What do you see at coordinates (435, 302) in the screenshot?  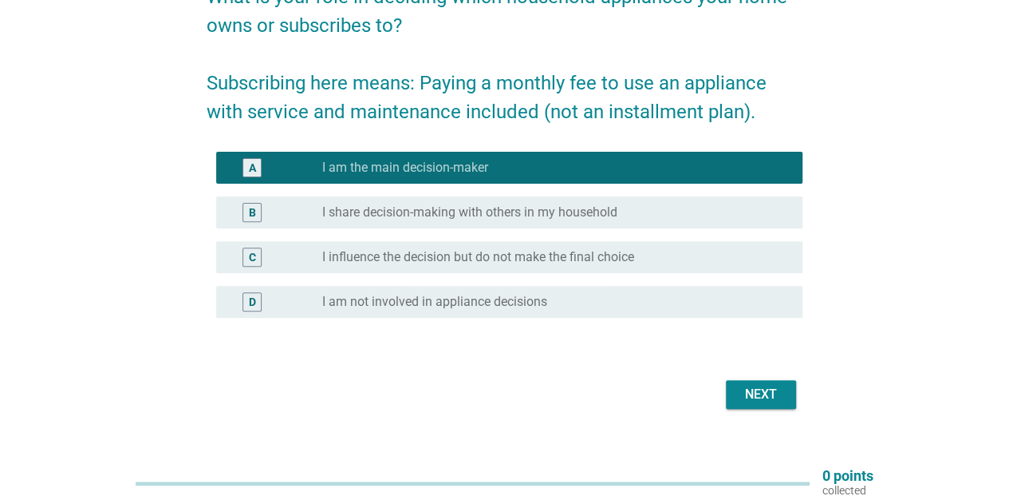 I see `label: I am not involved in appliance decisions` at bounding box center [435, 302].